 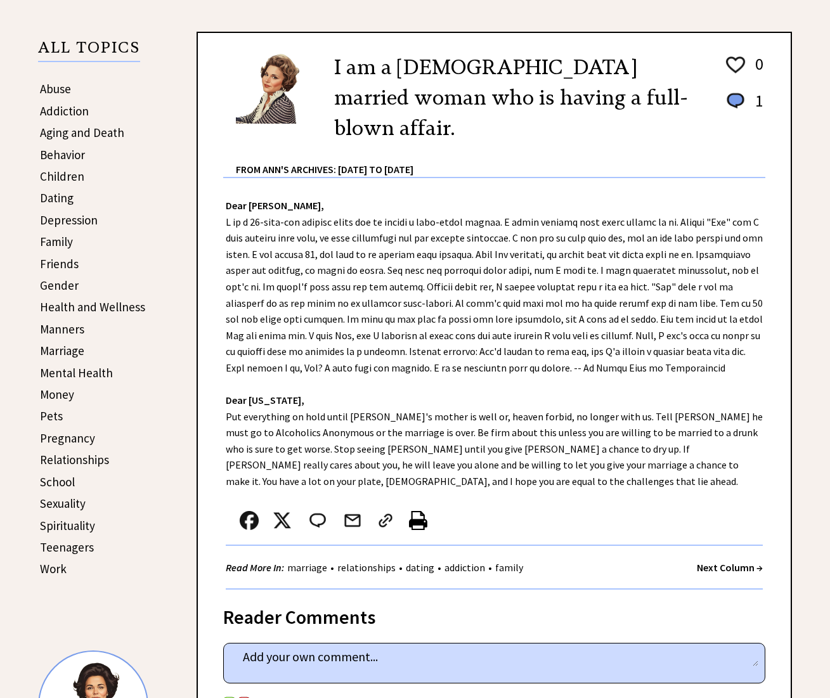 What do you see at coordinates (730, 568) in the screenshot?
I see `a: Next Column →` at bounding box center [730, 568].